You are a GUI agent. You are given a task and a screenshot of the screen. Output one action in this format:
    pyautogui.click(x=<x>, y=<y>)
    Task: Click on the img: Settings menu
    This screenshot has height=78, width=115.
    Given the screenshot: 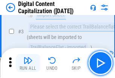 What is the action you would take?
    pyautogui.click(x=104, y=8)
    